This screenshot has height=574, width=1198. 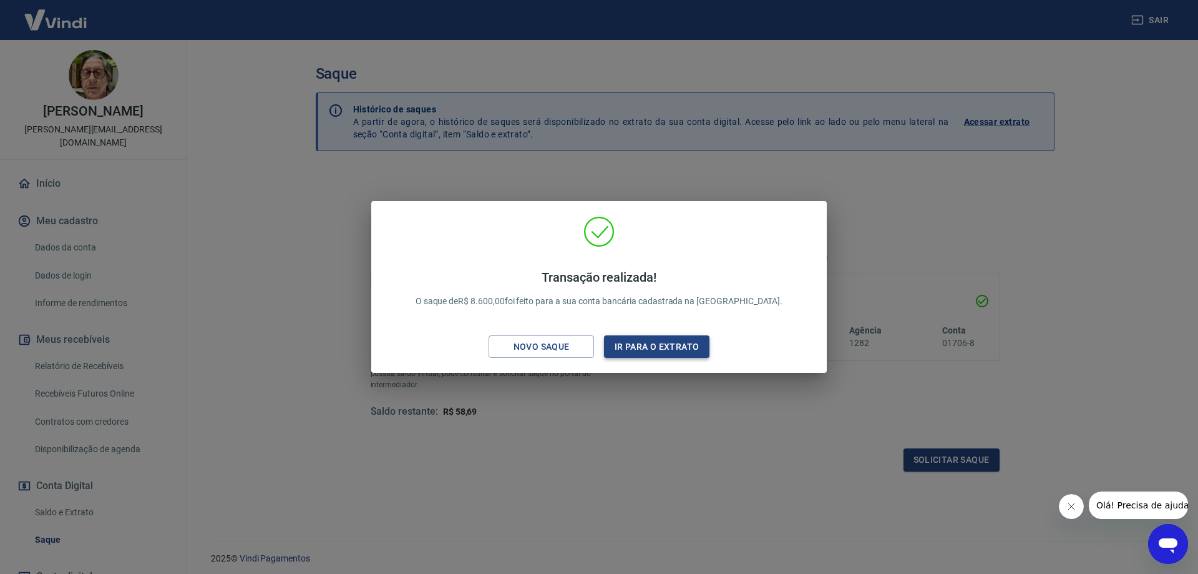 I want to click on button: Ir para o extrato, so click(x=657, y=346).